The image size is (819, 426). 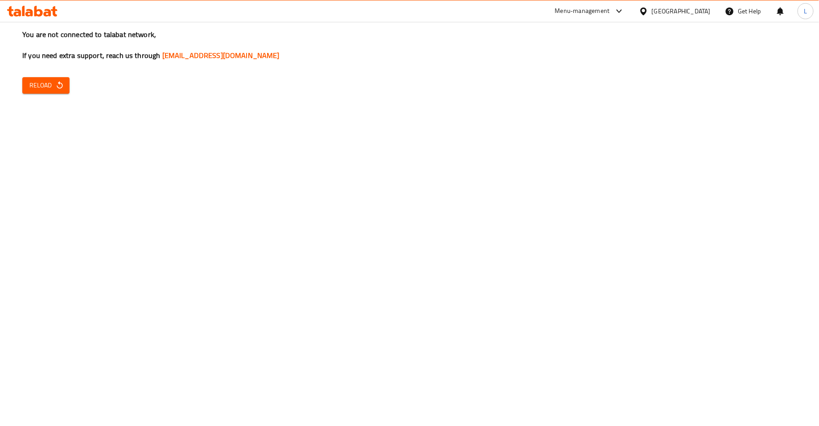 I want to click on button: Reload, so click(x=46, y=85).